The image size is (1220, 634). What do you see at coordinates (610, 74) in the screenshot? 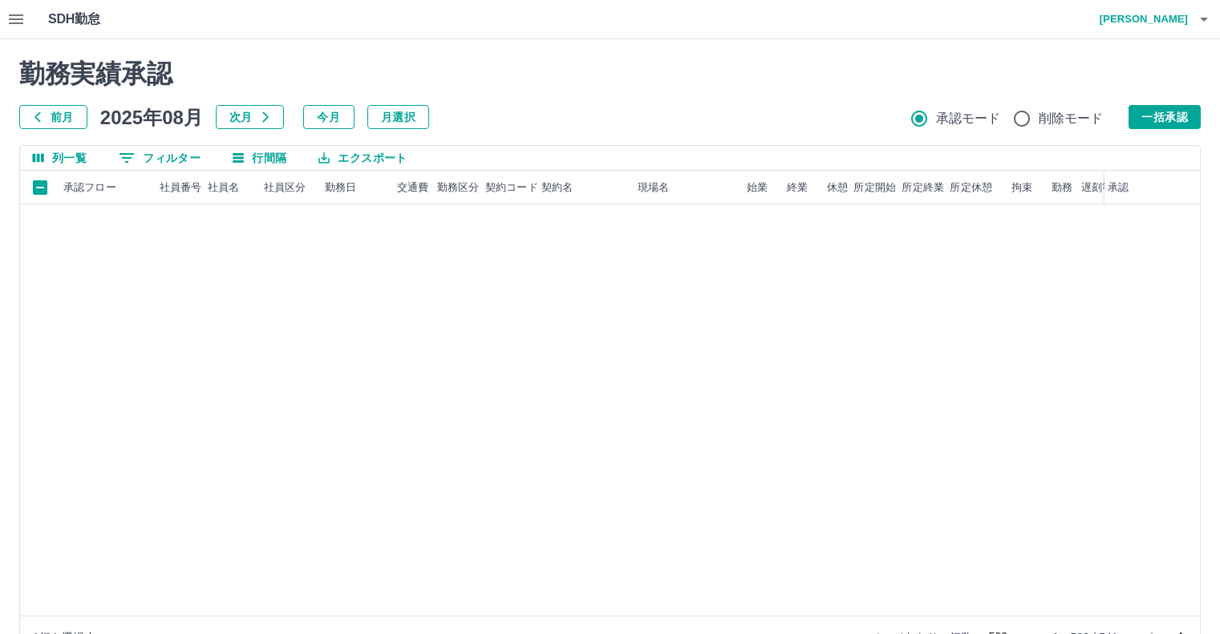
I see `h2: 勤務実績承認` at bounding box center [610, 74].